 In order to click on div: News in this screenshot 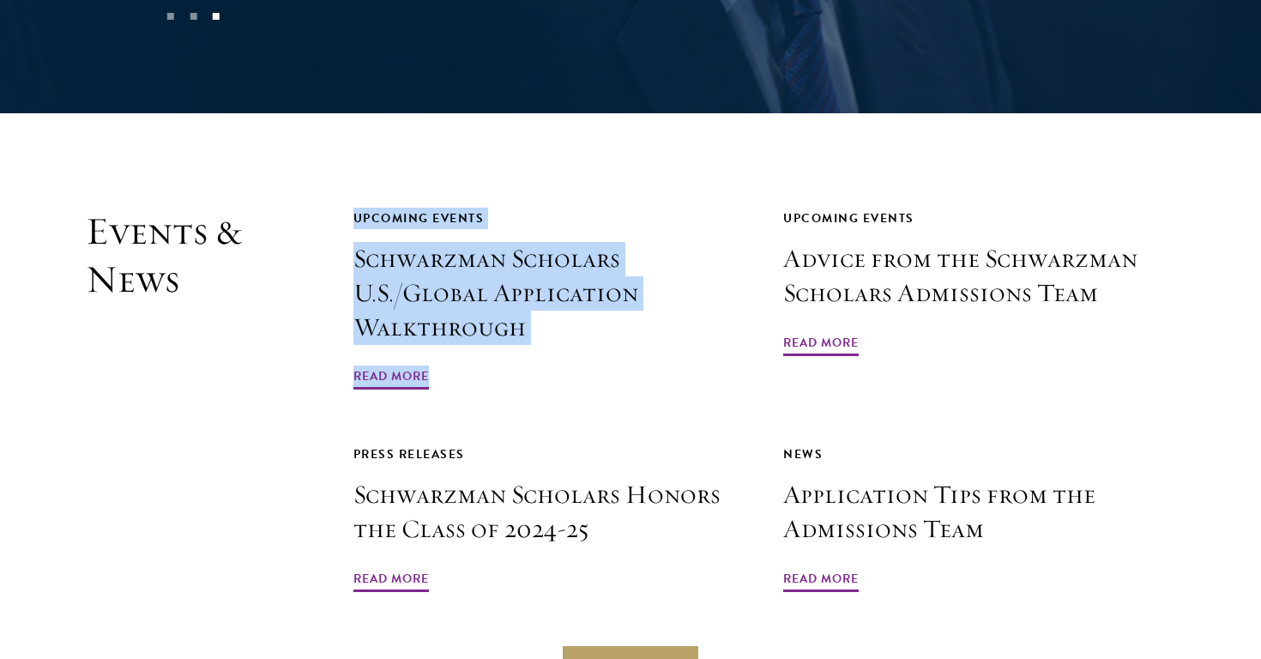, I will do `click(978, 454)`.